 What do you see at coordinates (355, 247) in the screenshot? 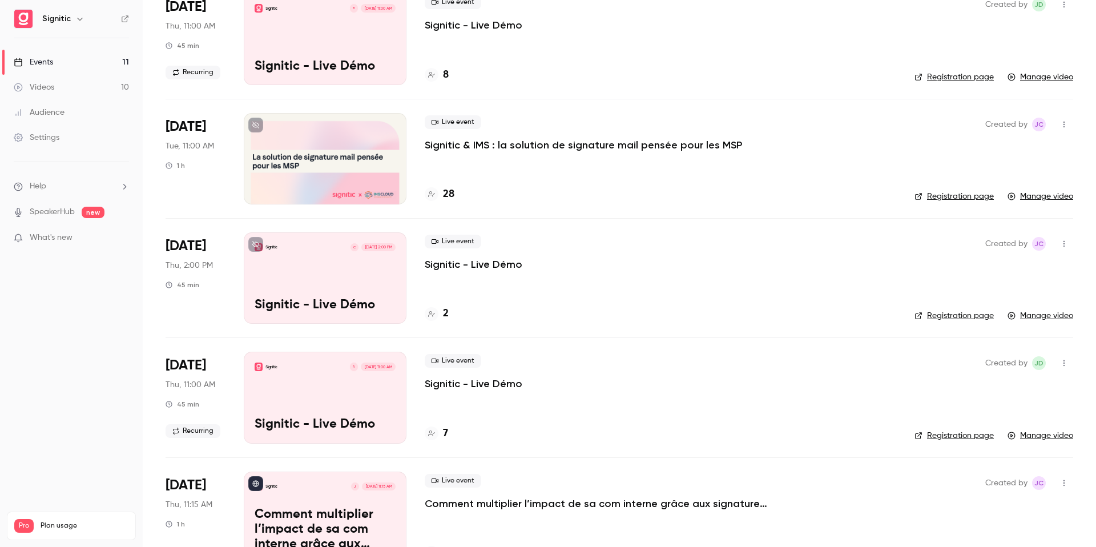
I see `div: C` at bounding box center [355, 247].